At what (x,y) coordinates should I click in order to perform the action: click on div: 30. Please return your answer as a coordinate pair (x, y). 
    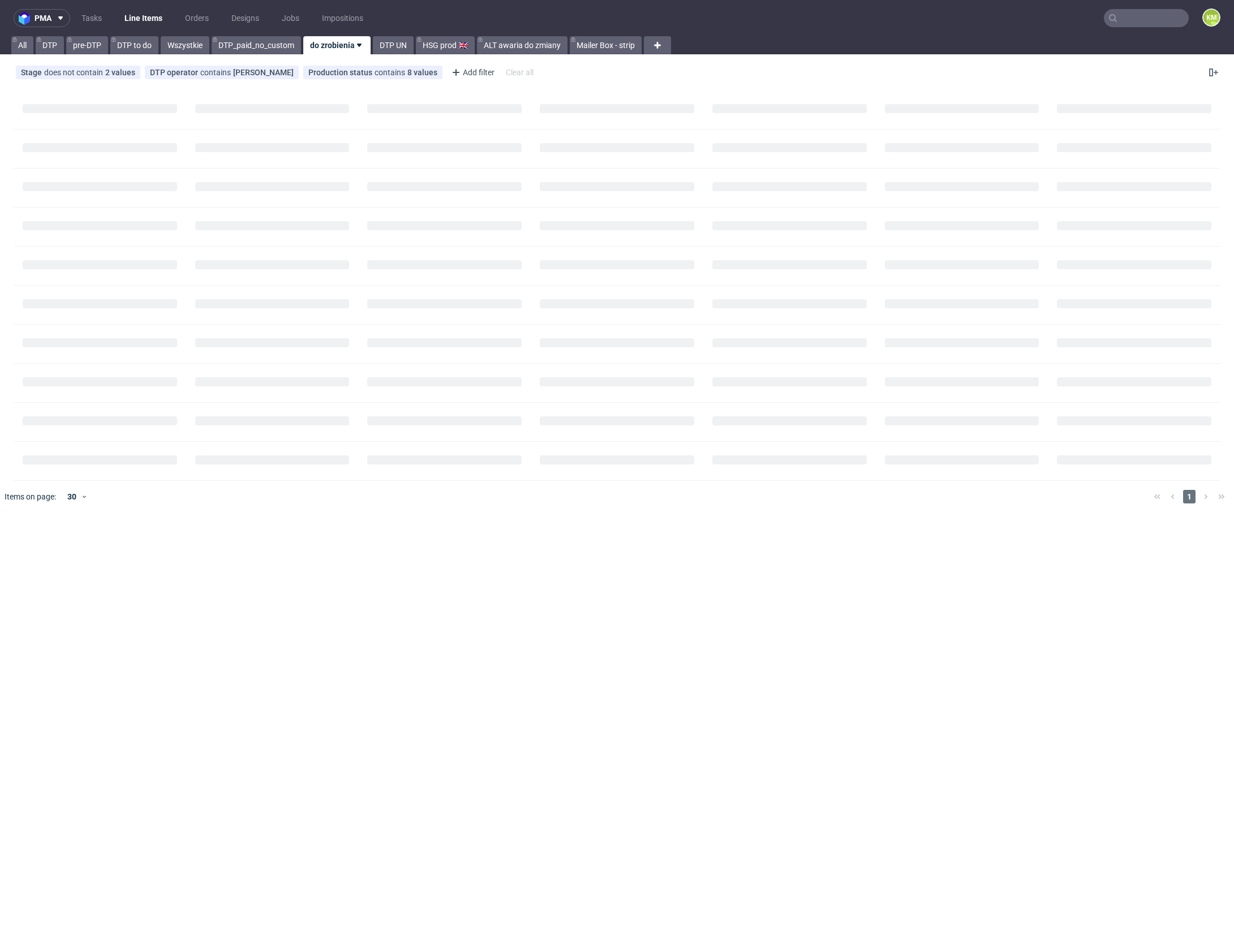
    Looking at the image, I should click on (71, 496).